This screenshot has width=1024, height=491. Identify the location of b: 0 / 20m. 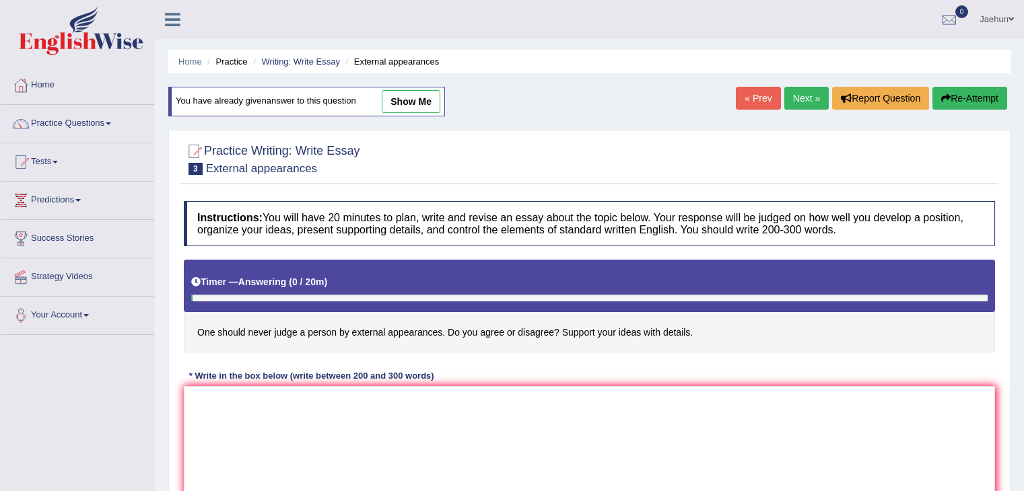
(308, 282).